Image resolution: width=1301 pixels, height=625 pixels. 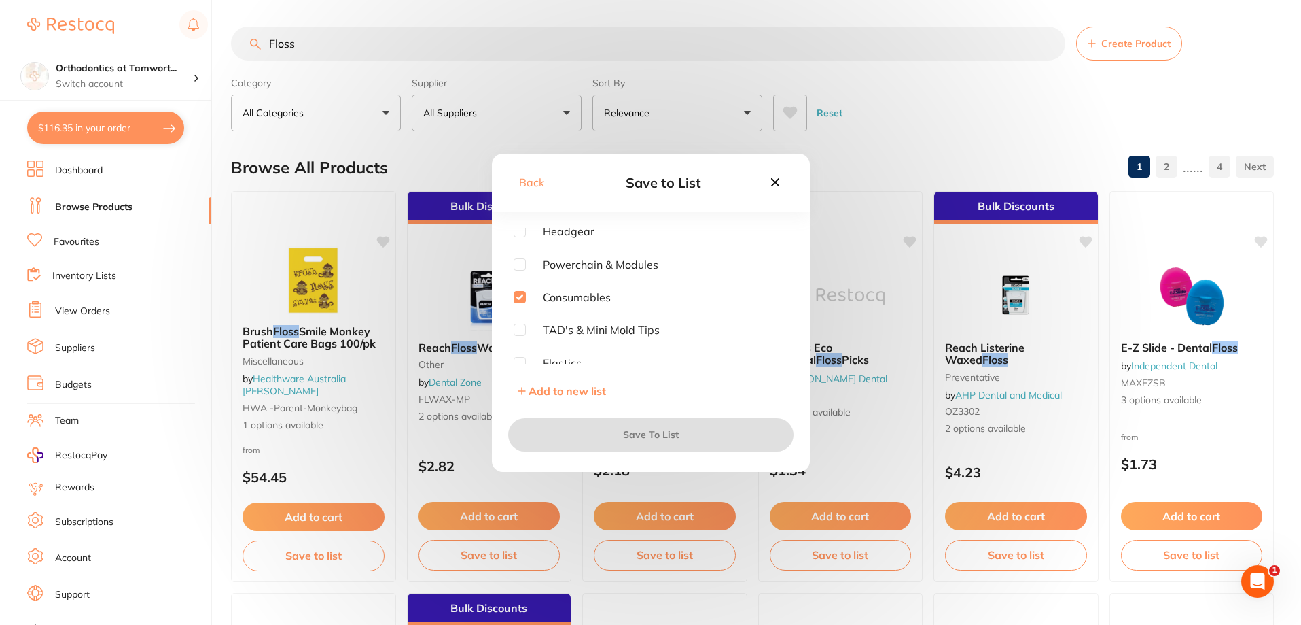 What do you see at coordinates (651, 434) in the screenshot?
I see `button: Save To List` at bounding box center [651, 434].